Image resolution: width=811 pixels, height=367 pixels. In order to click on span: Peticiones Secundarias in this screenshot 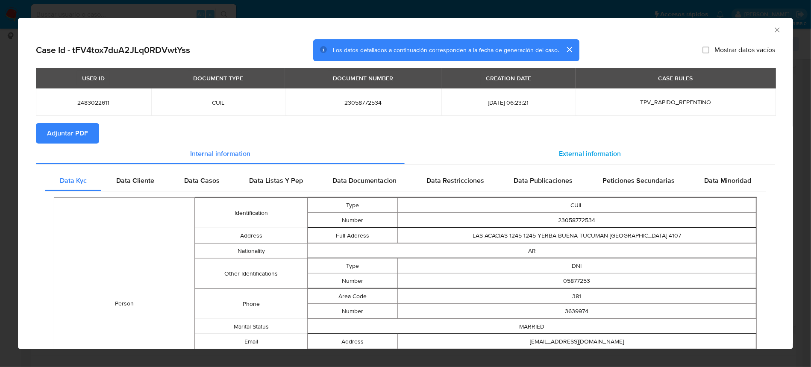, I will do `click(638, 180)`.